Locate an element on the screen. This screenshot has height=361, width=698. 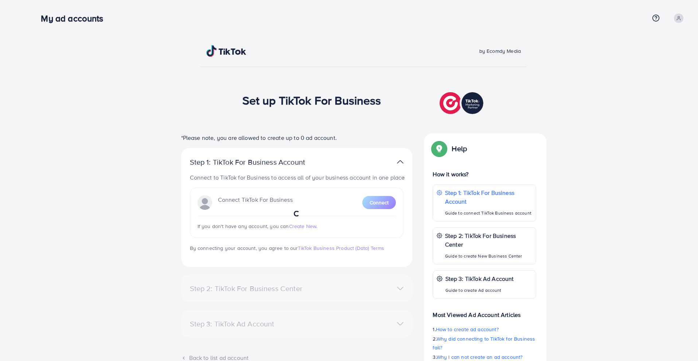
p: How it works? is located at coordinates (485, 174).